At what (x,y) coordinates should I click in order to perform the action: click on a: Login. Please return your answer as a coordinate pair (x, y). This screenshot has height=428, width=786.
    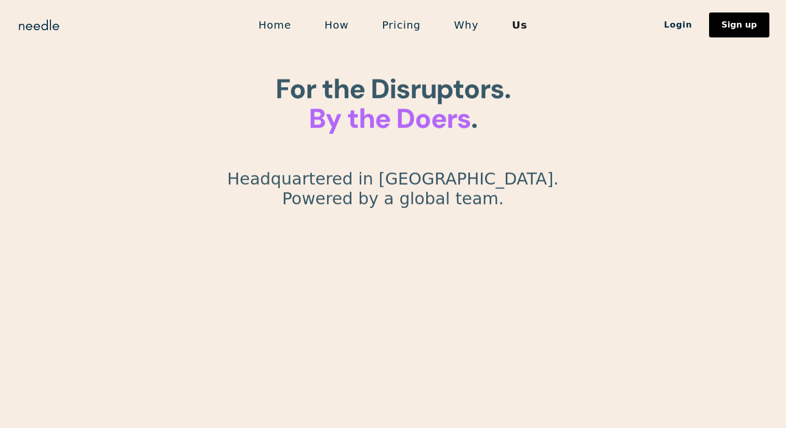
    Looking at the image, I should click on (678, 25).